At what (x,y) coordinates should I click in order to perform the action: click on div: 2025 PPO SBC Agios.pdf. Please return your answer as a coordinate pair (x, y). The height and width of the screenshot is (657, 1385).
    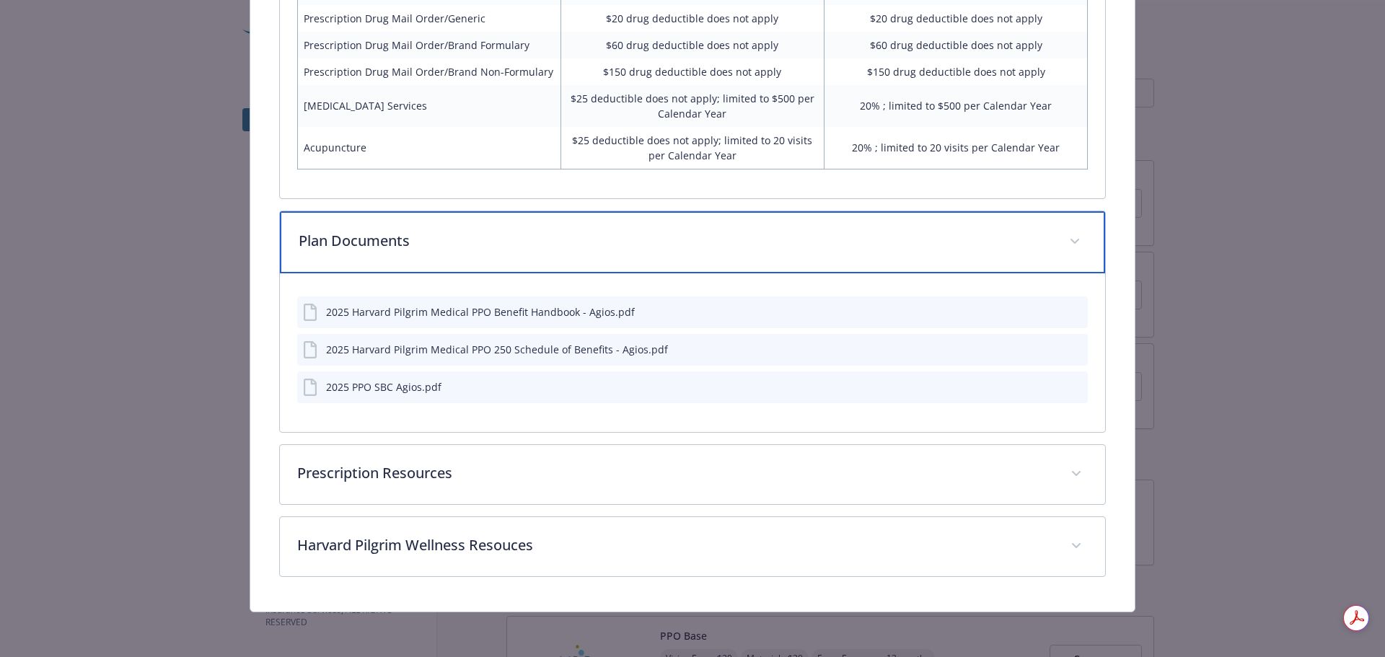
    Looking at the image, I should click on (384, 387).